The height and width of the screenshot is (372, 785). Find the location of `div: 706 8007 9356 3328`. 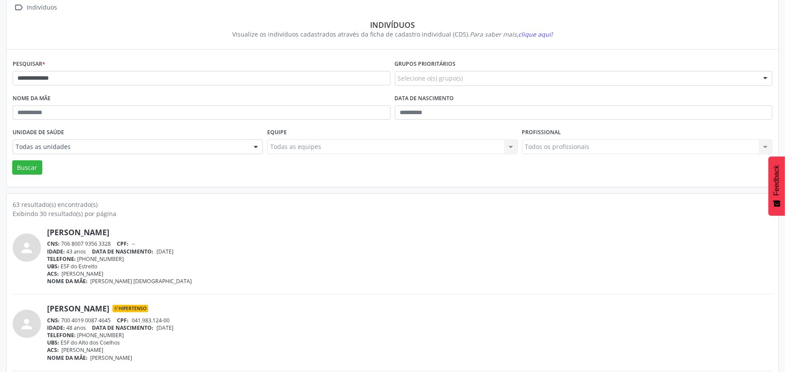

div: 706 8007 9356 3328 is located at coordinates (409, 244).